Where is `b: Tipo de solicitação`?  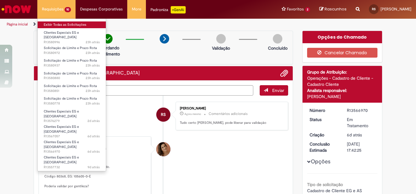 b: Tipo de solicitação is located at coordinates (325, 184).